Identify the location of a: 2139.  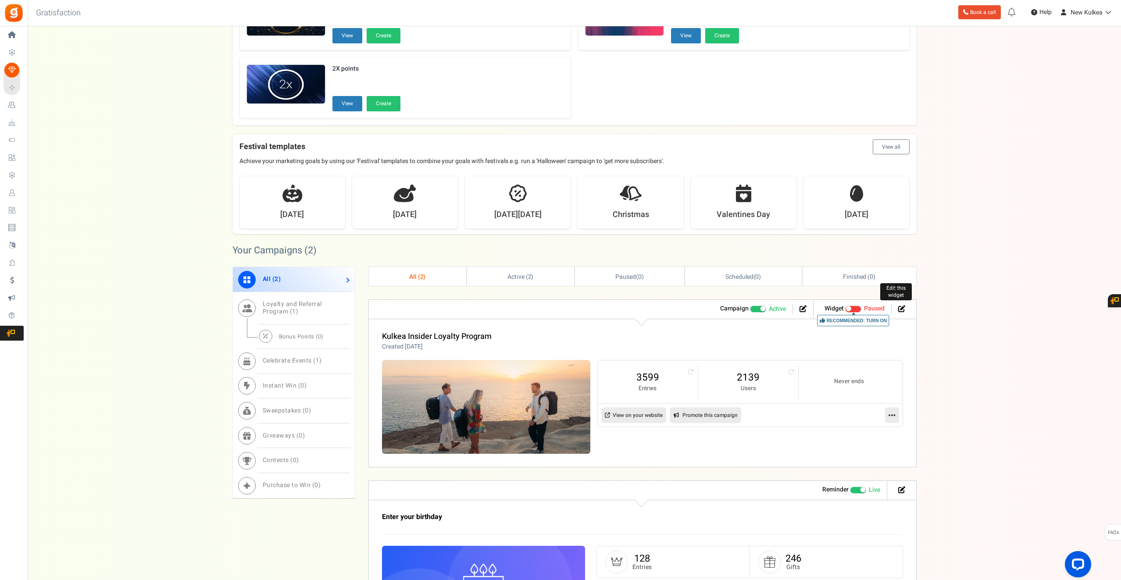
(748, 378).